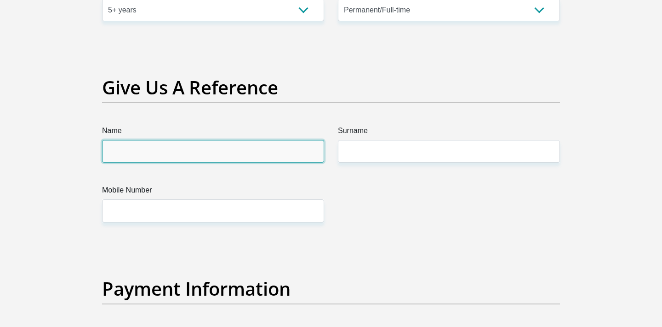 This screenshot has height=327, width=662. What do you see at coordinates (213, 192) in the screenshot?
I see `label: Mobile Number` at bounding box center [213, 192].